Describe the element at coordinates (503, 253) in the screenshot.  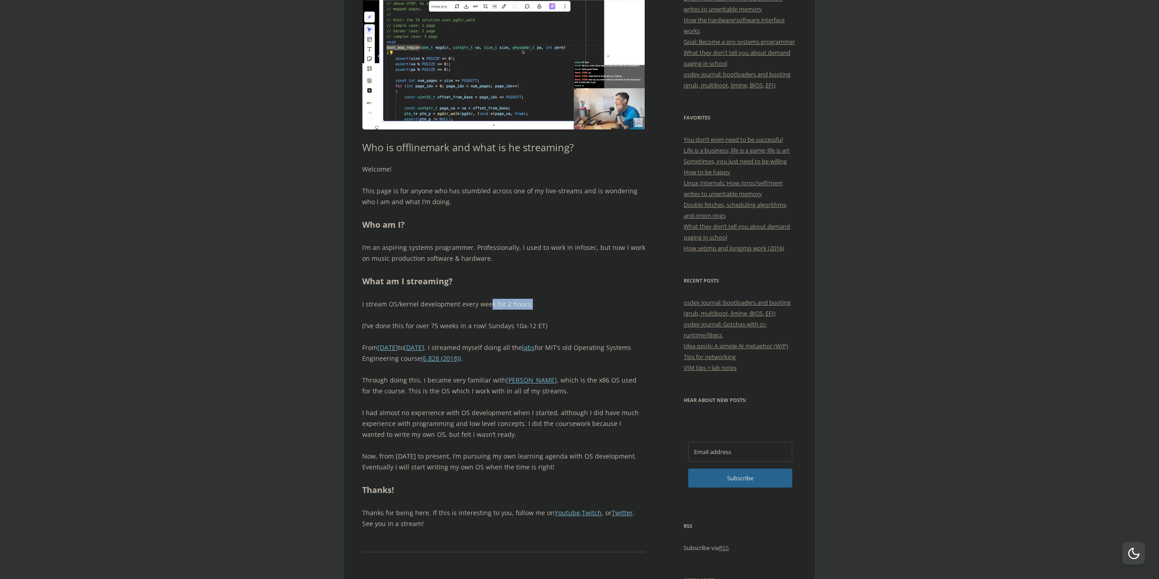
I see `p: I’m an aspiring systems programmer. Professionally, I used to work in infosec, but now I work on ...` at that location.